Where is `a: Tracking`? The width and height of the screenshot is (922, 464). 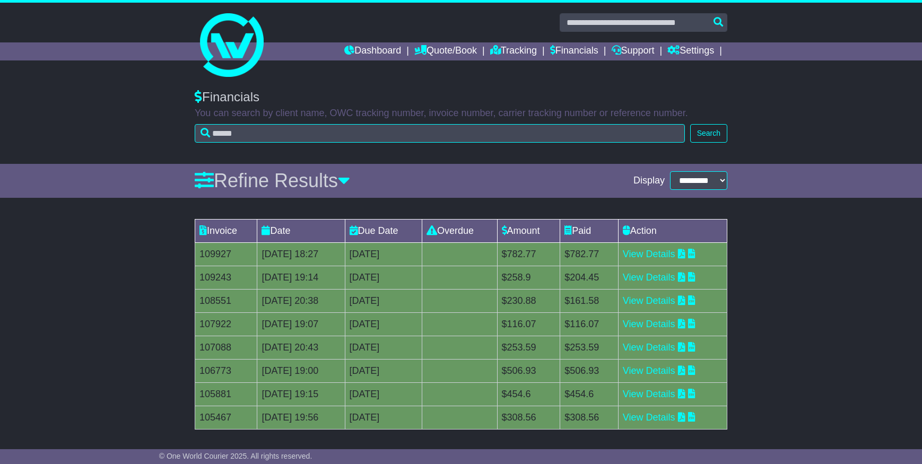 a: Tracking is located at coordinates (514, 51).